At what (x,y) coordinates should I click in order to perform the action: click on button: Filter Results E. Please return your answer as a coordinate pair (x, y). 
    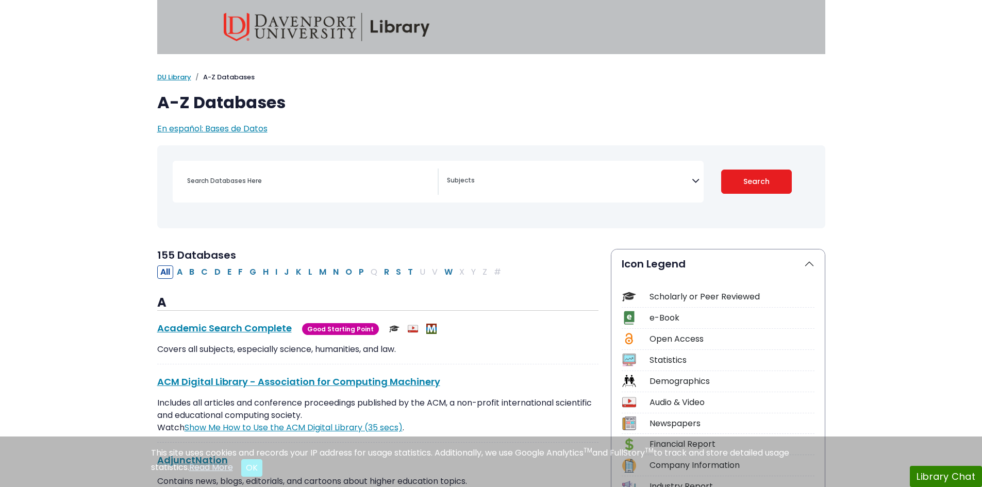
    Looking at the image, I should click on (229, 272).